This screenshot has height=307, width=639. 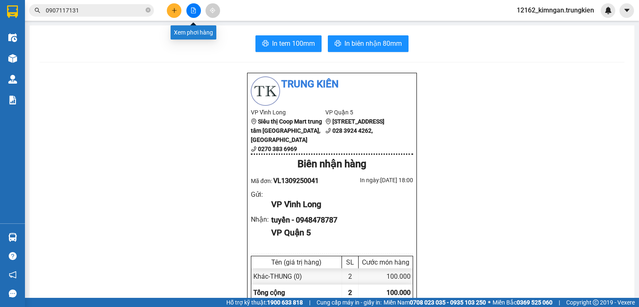 What do you see at coordinates (261, 219) in the screenshot?
I see `div: Nhận :` at bounding box center [261, 219].